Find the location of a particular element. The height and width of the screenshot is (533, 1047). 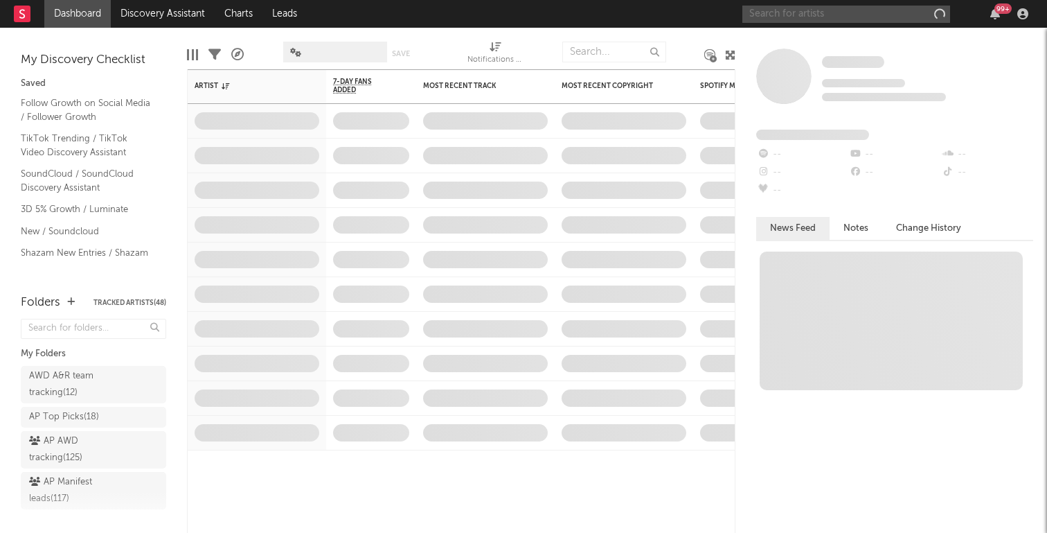

a: 3D 5% Growth / Luminate is located at coordinates (87, 209).